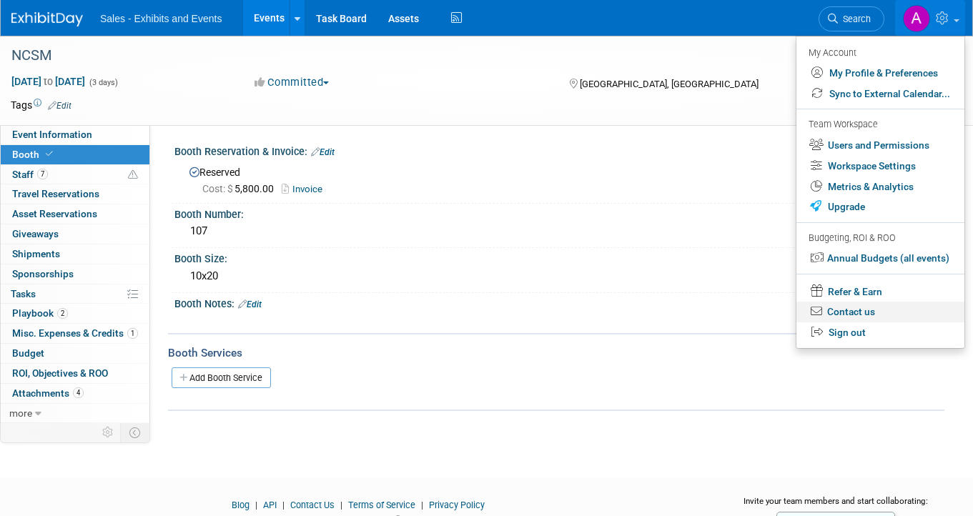 This screenshot has height=516, width=973. Describe the element at coordinates (559, 150) in the screenshot. I see `div: Booth Reservation & Invoice:` at that location.